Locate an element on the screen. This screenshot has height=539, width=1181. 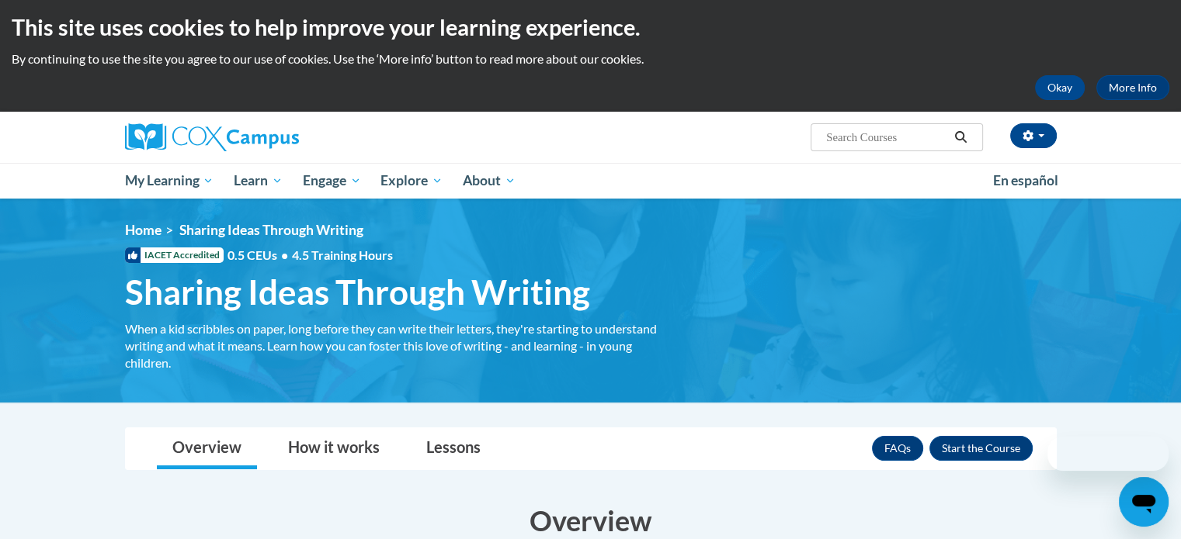
a: Cox Campus is located at coordinates (272, 137).